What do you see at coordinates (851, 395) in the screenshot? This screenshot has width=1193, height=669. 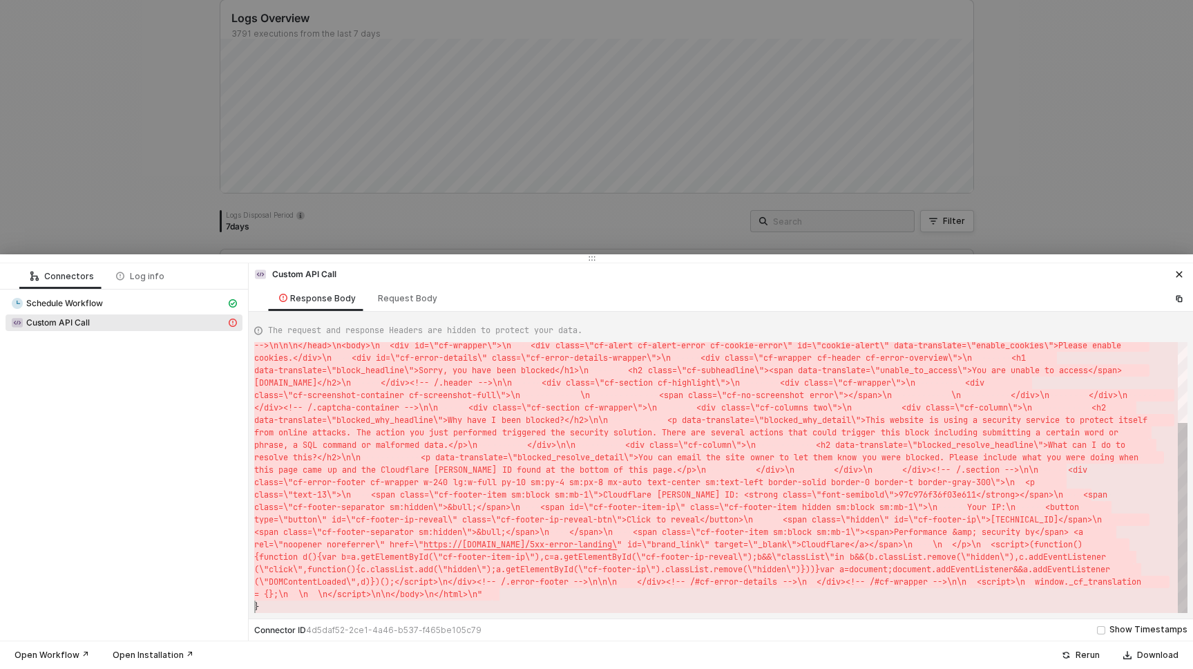 I see `span: error\"></span>\n` at bounding box center [851, 395].